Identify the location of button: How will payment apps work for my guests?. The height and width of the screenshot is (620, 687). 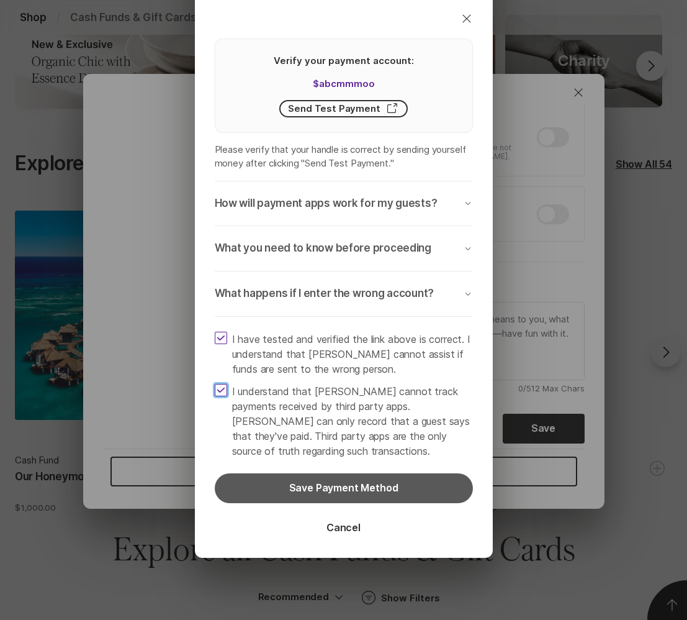
(344, 204).